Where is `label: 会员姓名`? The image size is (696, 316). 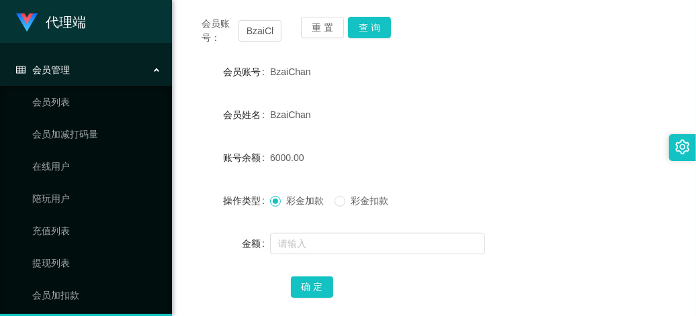
label: 会员姓名 is located at coordinates (247, 115).